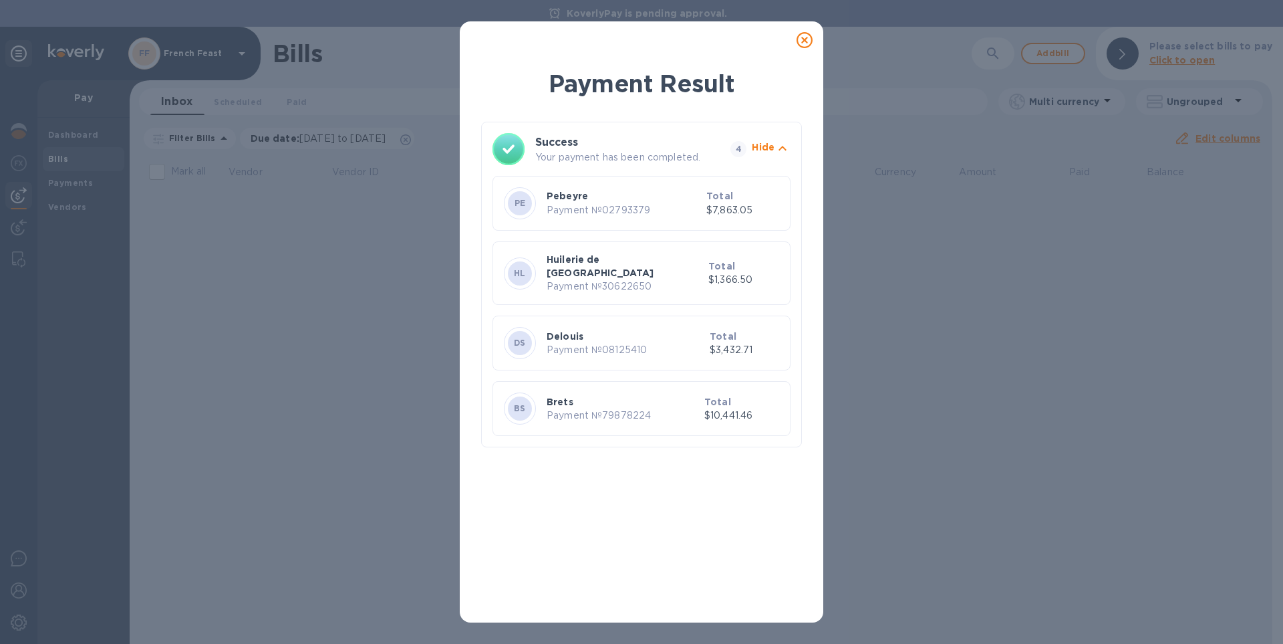 The height and width of the screenshot is (644, 1283). What do you see at coordinates (642, 84) in the screenshot?
I see `h1: Payment Result` at bounding box center [642, 84].